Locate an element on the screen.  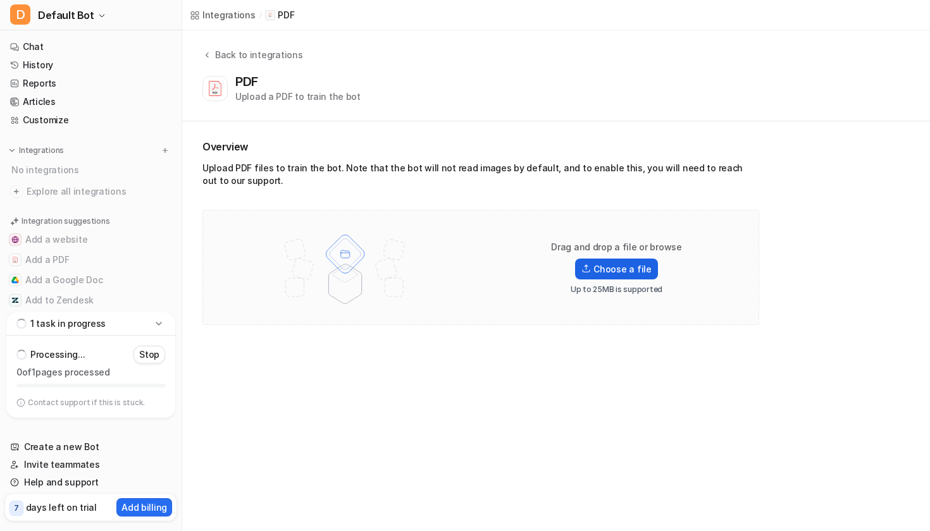
p: Add billing is located at coordinates (144, 507).